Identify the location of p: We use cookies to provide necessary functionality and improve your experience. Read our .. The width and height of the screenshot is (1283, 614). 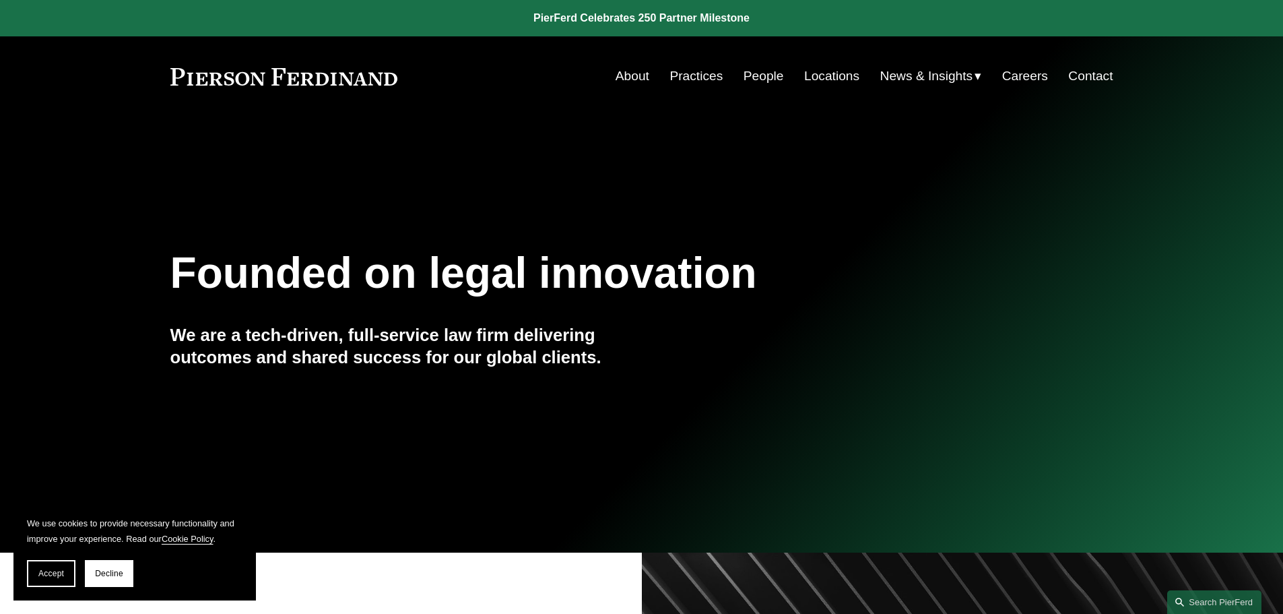
(135, 531).